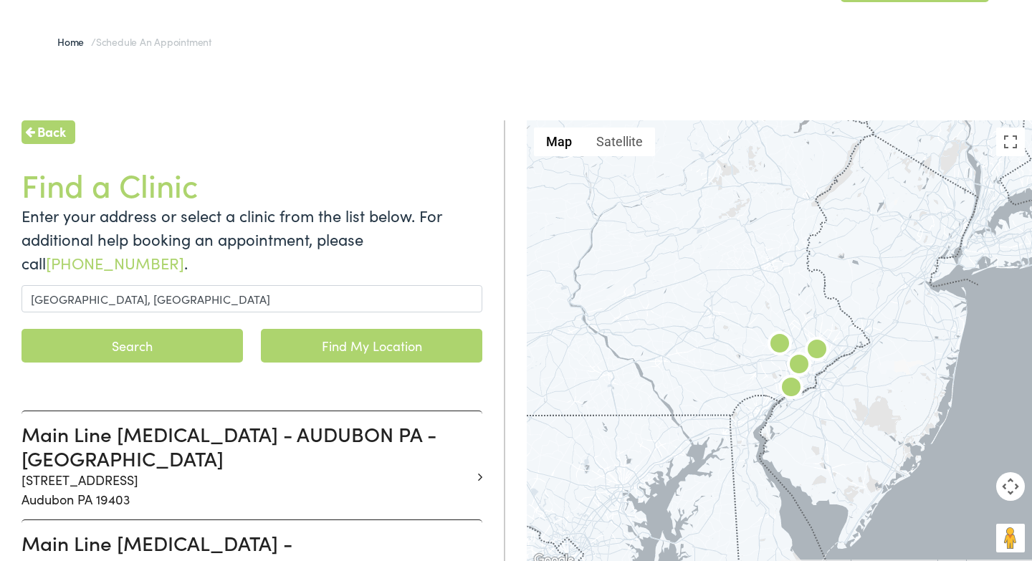 The height and width of the screenshot is (561, 1032). Describe the element at coordinates (371, 345) in the screenshot. I see `a: Find My Location` at that location.